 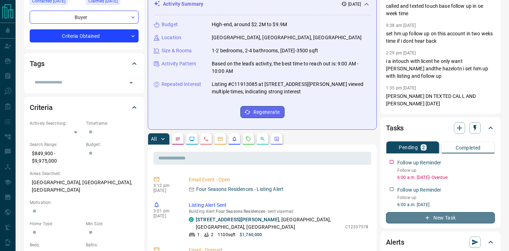 I want to click on p: 3:01 pm, so click(x=166, y=211).